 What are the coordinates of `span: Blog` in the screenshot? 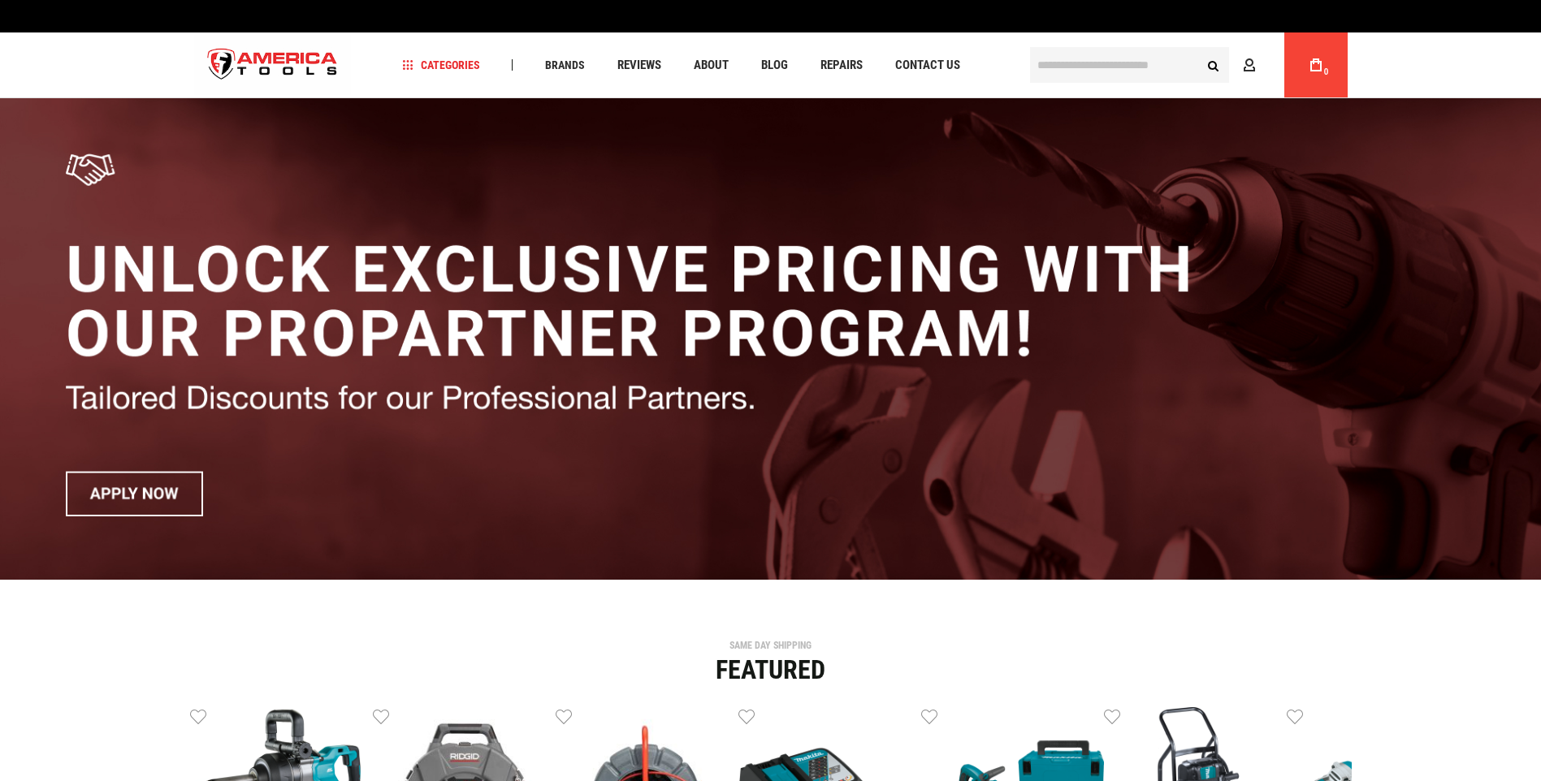 It's located at (774, 65).